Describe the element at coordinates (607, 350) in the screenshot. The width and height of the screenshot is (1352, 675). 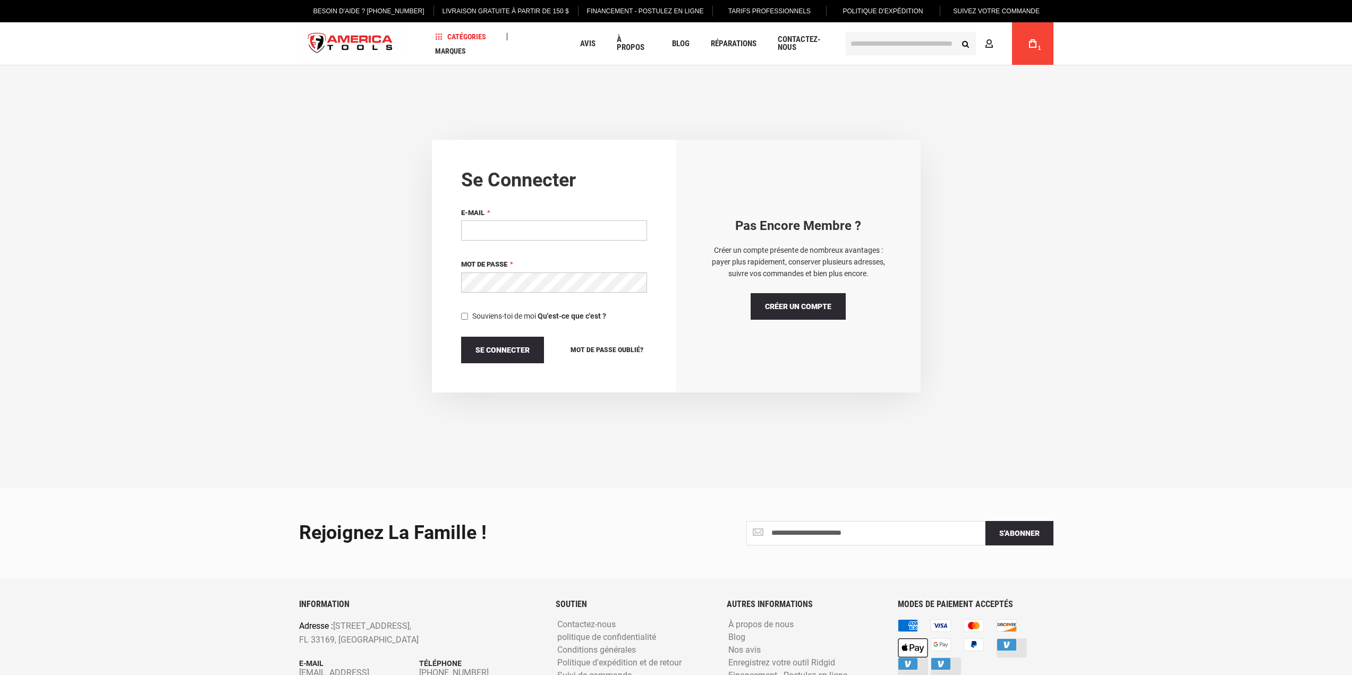
I see `font: Mot de passe oublié?` at that location.